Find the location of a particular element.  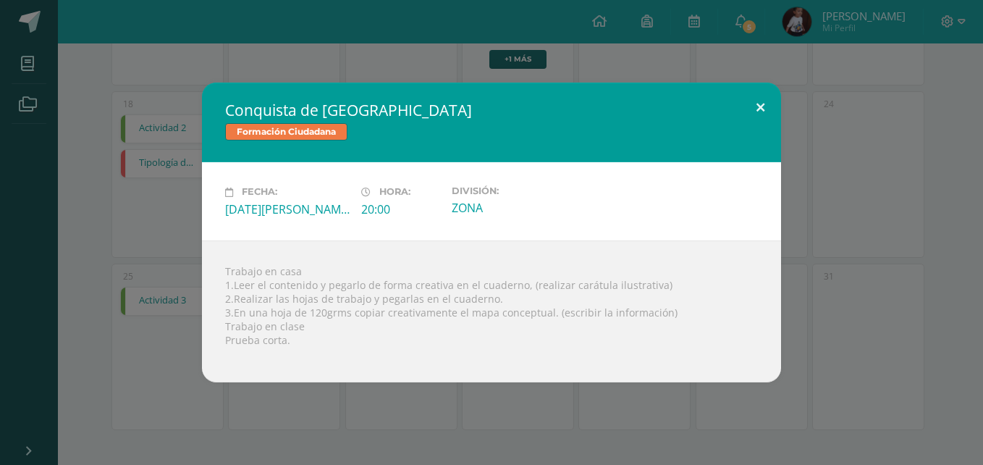

div: 20:00 is located at coordinates (400, 209).